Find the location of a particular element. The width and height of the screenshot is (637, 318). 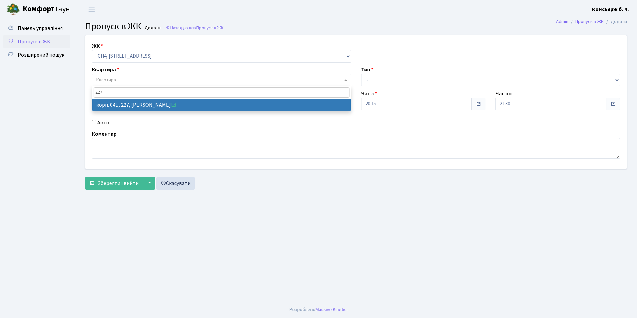

a: Панель управління is located at coordinates (37, 28).